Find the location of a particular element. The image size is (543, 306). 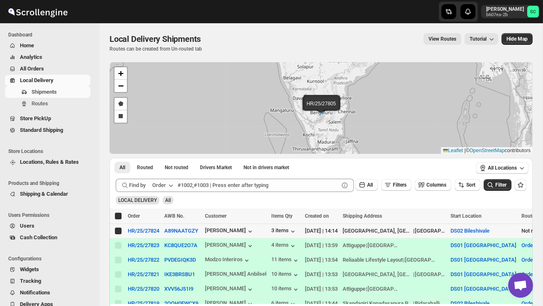

button: Filters is located at coordinates (396, 185).